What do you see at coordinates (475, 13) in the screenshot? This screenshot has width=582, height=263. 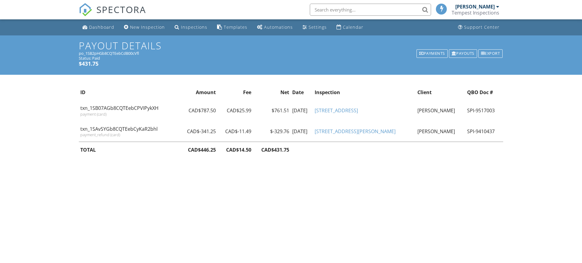 I see `div: Tempest Inspections` at bounding box center [475, 13].